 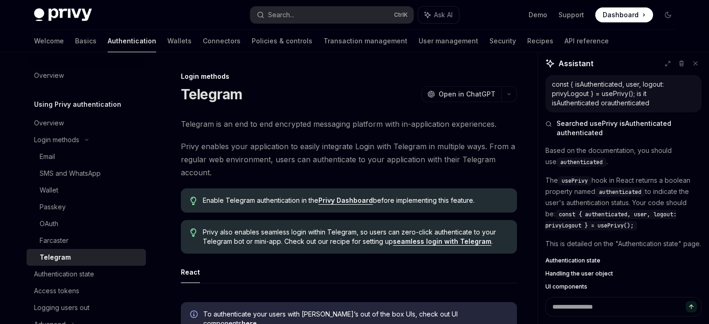 I want to click on span: Privy also enables seamless login within Telegram, so users can zero-click authenticate to your T..., so click(x=355, y=237).